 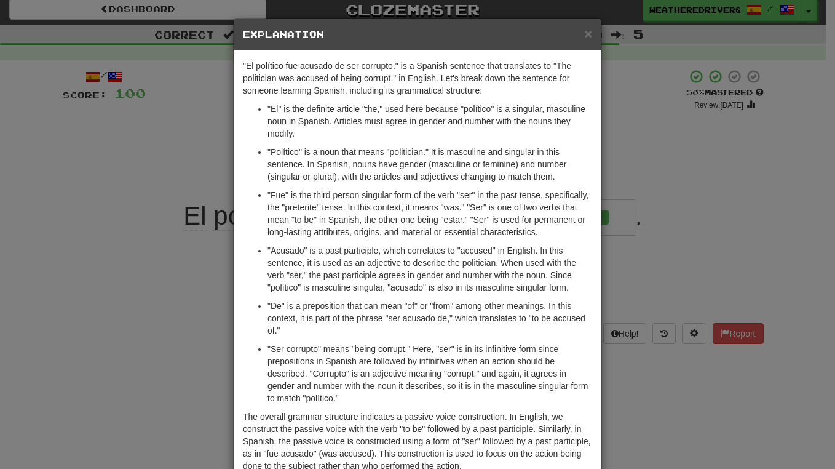 What do you see at coordinates (430, 373) in the screenshot?
I see `p: "Ser corrupto" means "being corrupt." Here, "ser" is in its infinitive form since prepositions in...` at bounding box center [430, 373].